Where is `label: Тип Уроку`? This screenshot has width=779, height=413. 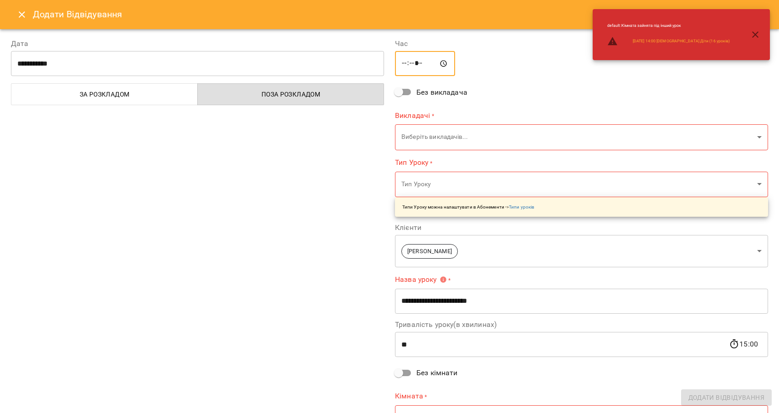
label: Тип Уроку is located at coordinates (581, 163).